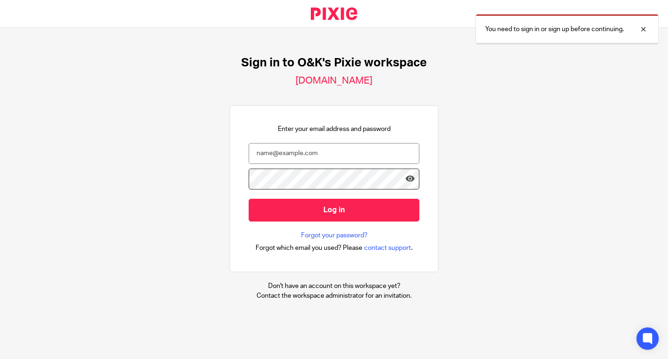 The image size is (668, 359). What do you see at coordinates (334, 129) in the screenshot?
I see `p: Enter your email address and password` at bounding box center [334, 129].